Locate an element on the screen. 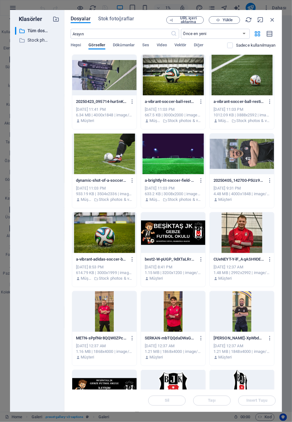 The height and width of the screenshot is (422, 292). p: Tüm dosyalar is located at coordinates (37, 31).